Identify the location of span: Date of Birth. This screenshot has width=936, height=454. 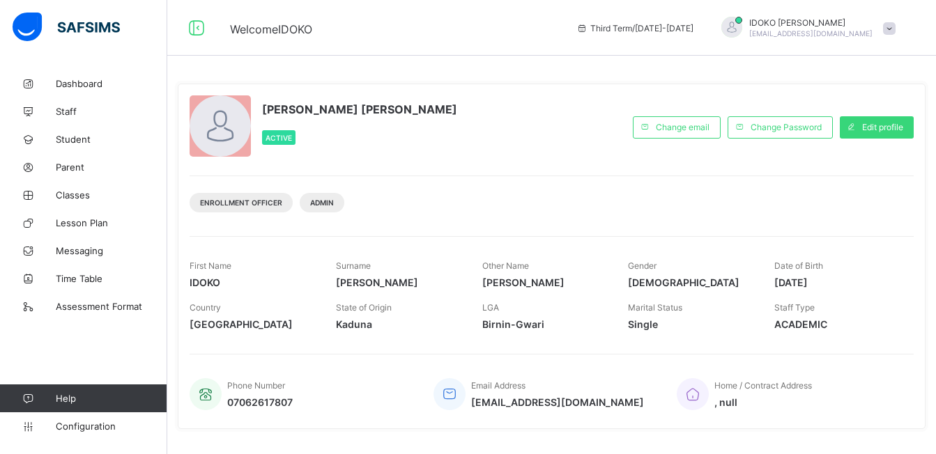
(798, 265).